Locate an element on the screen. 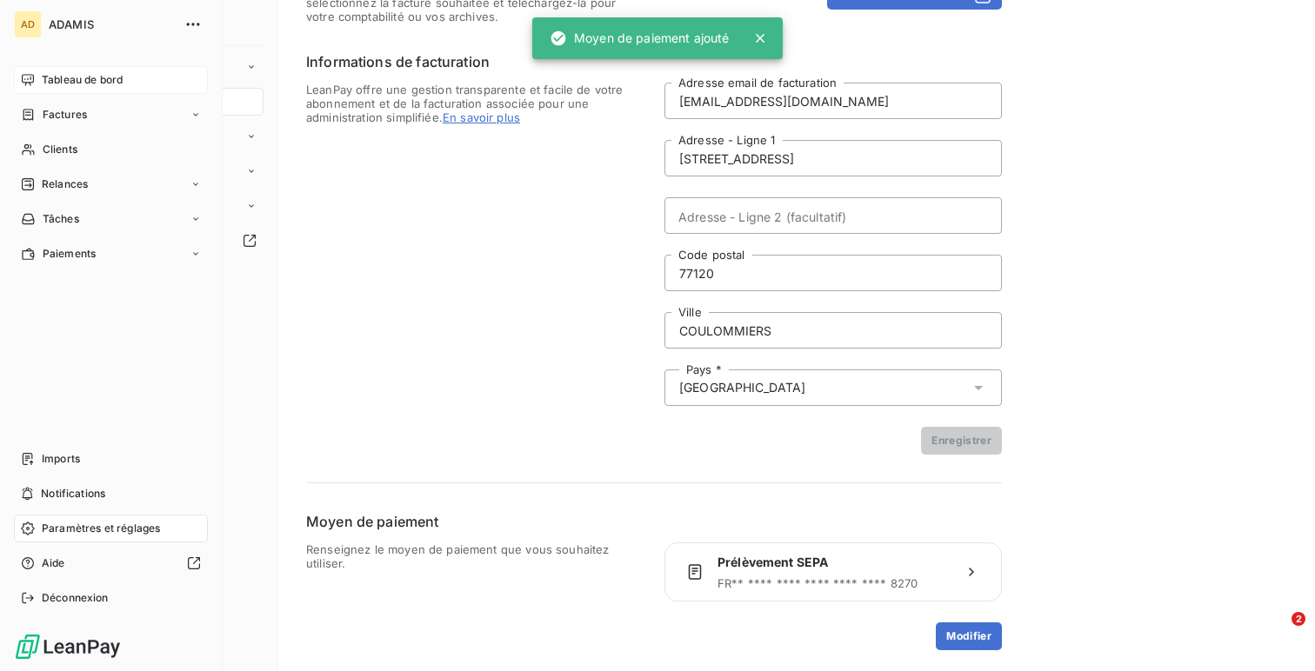 The width and height of the screenshot is (1315, 671). span: Aide is located at coordinates (53, 564).